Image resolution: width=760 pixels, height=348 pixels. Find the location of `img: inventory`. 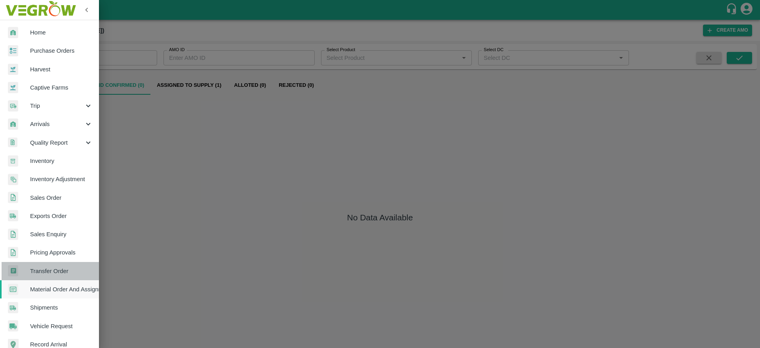

img: inventory is located at coordinates (13, 179).